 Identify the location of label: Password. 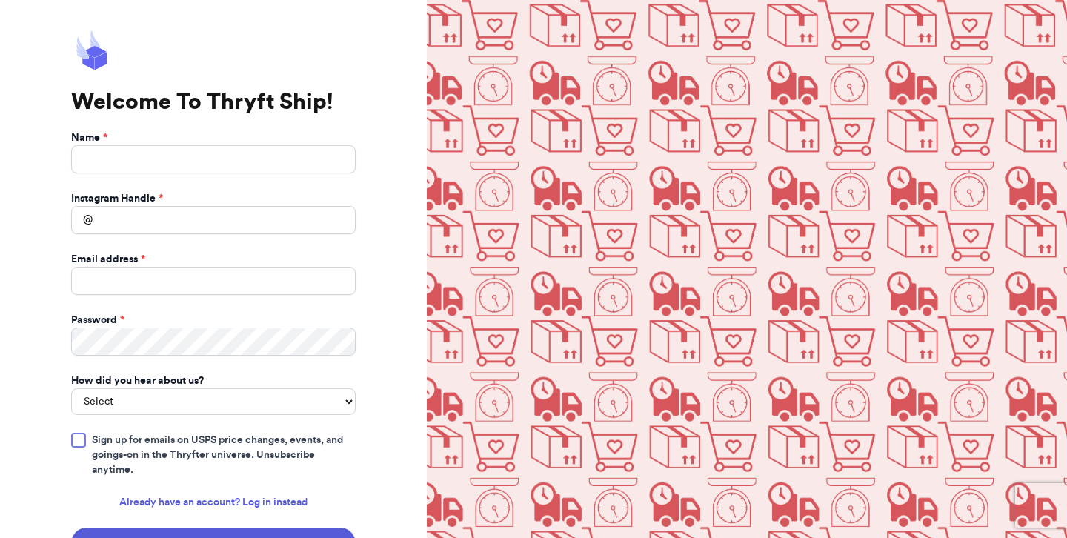
(98, 320).